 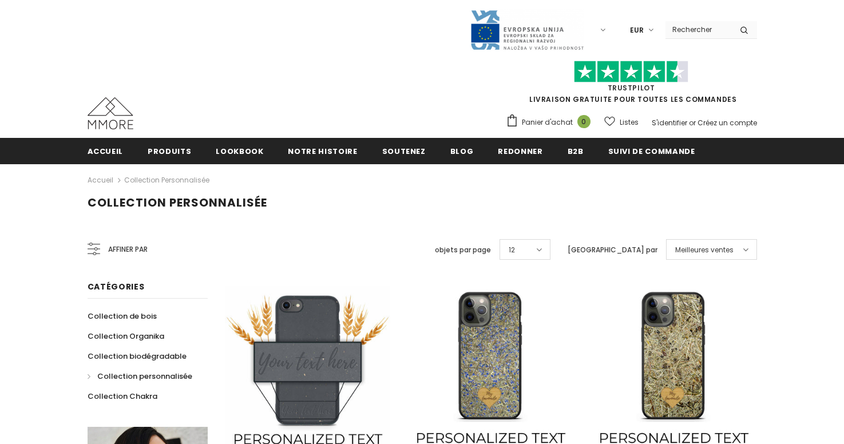 I want to click on a: soutenez, so click(x=404, y=151).